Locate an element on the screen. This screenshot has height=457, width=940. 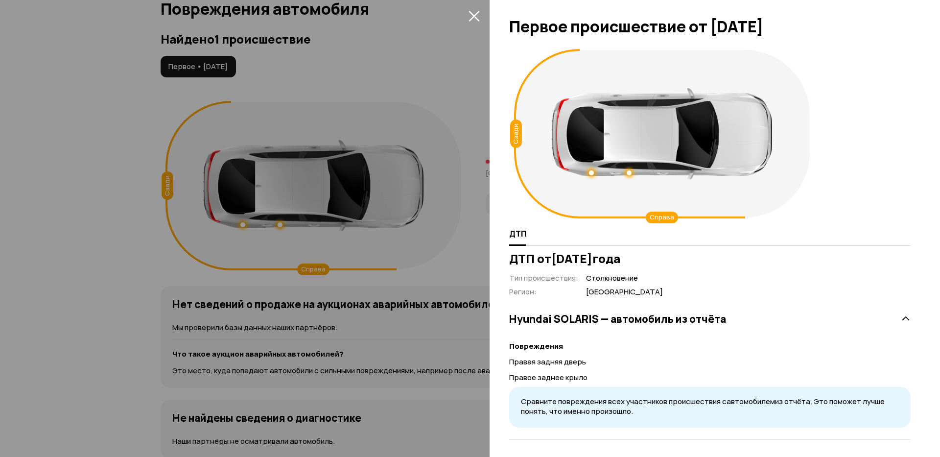
span: ДТП is located at coordinates (517, 234).